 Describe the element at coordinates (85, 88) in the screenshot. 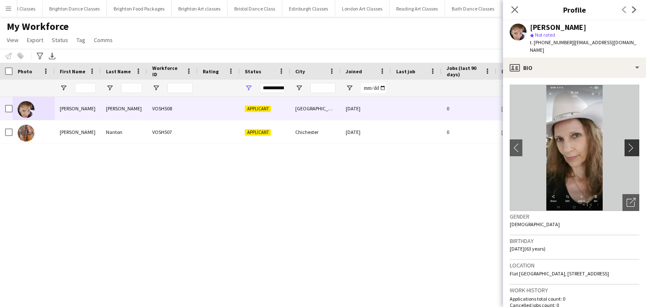

I see `input: First Name Filter Input` at that location.